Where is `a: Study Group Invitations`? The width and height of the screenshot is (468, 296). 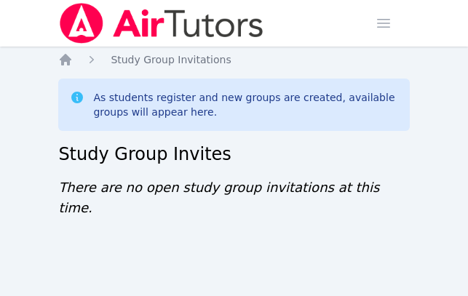
a: Study Group Invitations is located at coordinates (170, 60).